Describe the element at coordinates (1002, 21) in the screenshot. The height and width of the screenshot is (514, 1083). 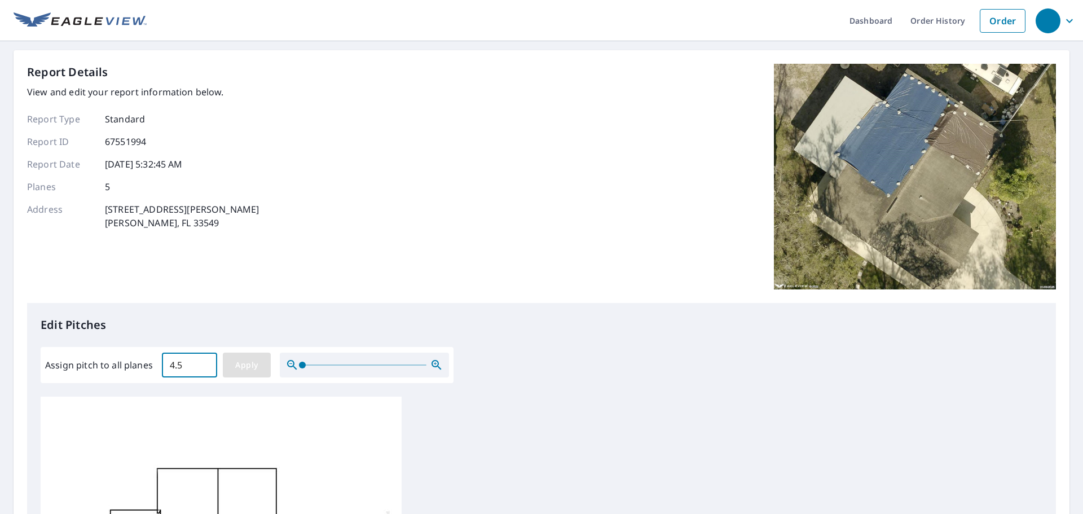
I see `a: Order` at that location.